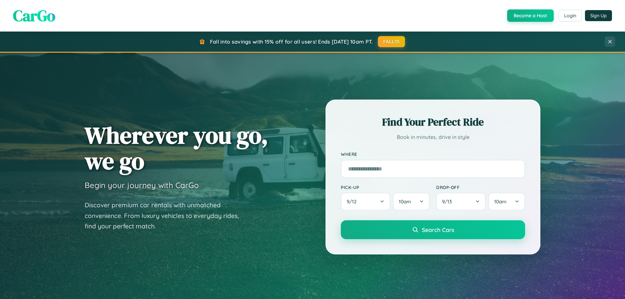 The height and width of the screenshot is (299, 625). Describe the element at coordinates (461, 202) in the screenshot. I see `button: 9/13` at that location.